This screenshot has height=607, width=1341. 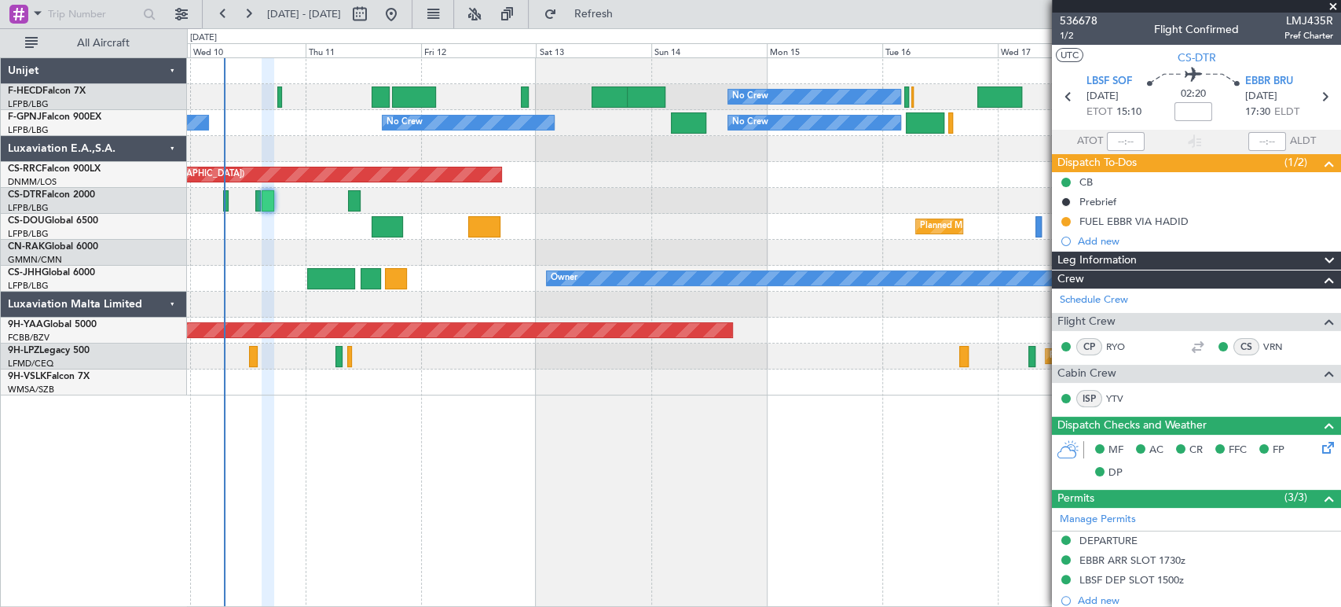 I want to click on span: FP, so click(x=1279, y=450).